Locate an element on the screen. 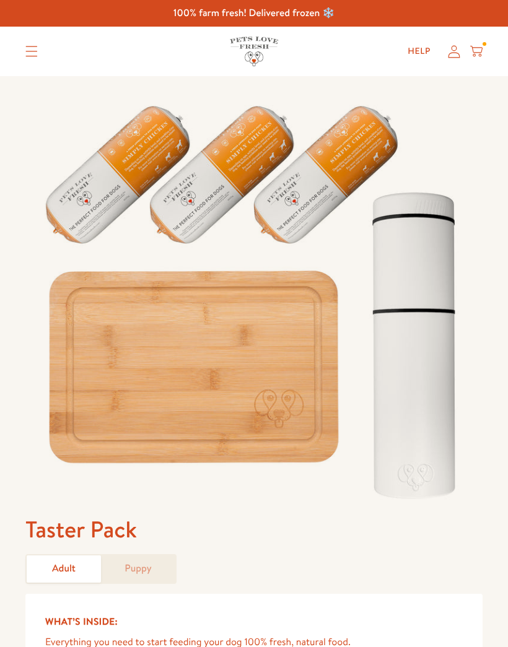 The image size is (508, 647). img: Taster Pack - Adult is located at coordinates (254, 295).